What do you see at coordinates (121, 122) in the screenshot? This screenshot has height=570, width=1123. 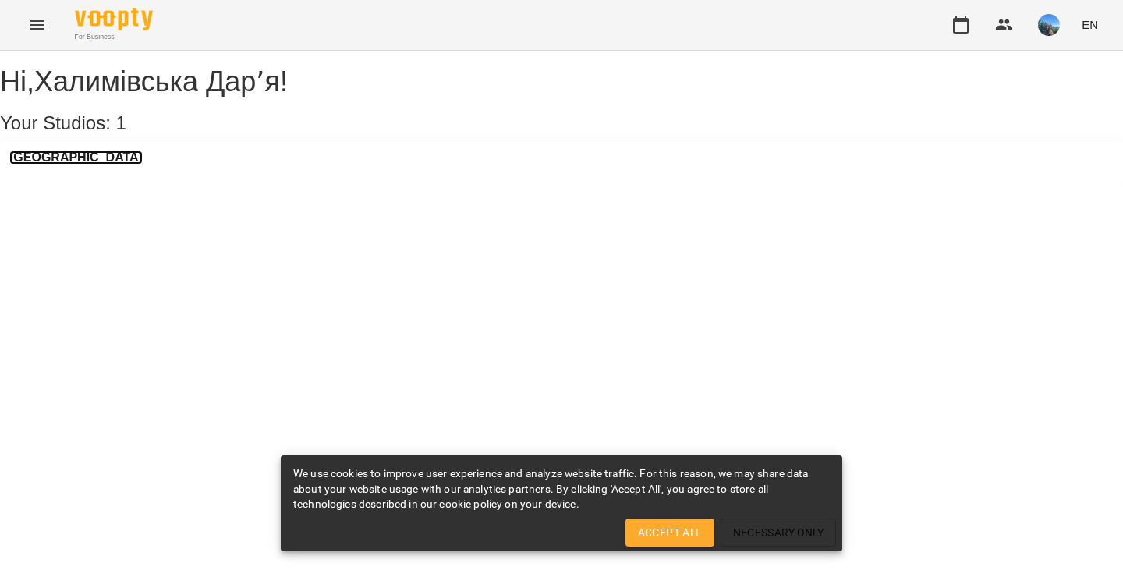 I see `span: 1` at bounding box center [121, 122].